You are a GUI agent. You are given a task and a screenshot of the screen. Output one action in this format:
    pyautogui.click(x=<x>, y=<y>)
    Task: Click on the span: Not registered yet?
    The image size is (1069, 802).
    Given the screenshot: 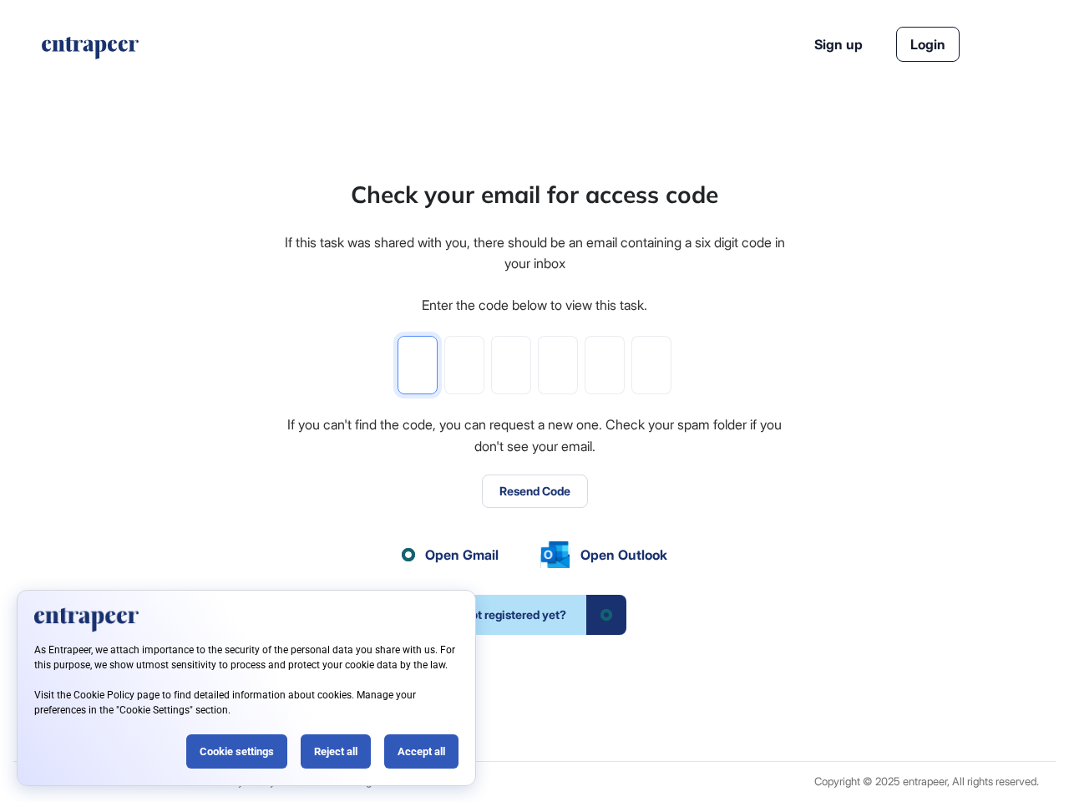 What is the action you would take?
    pyautogui.click(x=515, y=615)
    